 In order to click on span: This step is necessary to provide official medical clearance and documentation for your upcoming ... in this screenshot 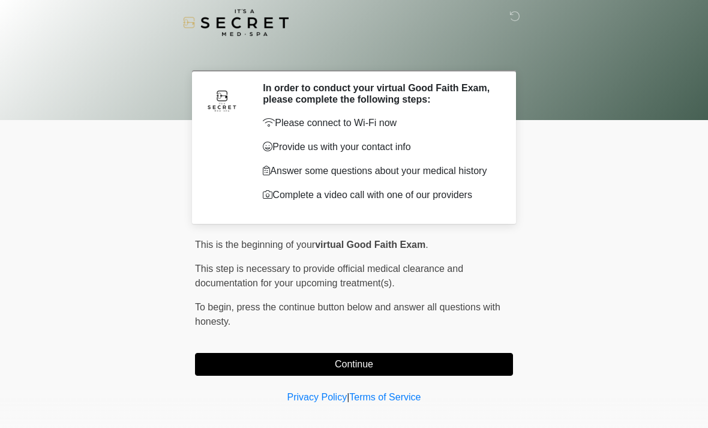, I will do `click(329, 275)`.